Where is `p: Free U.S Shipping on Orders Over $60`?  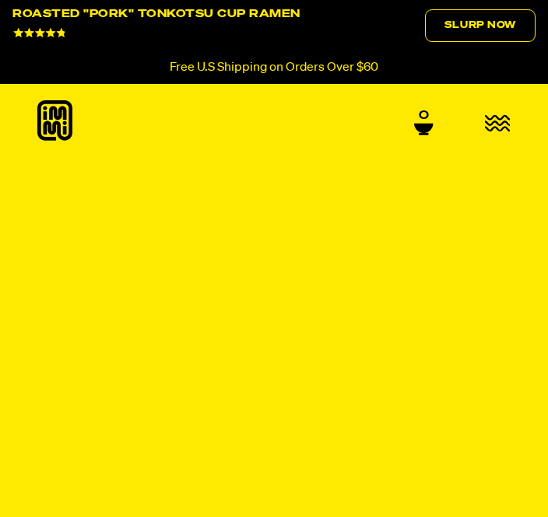 p: Free U.S Shipping on Orders Over $60 is located at coordinates (274, 68).